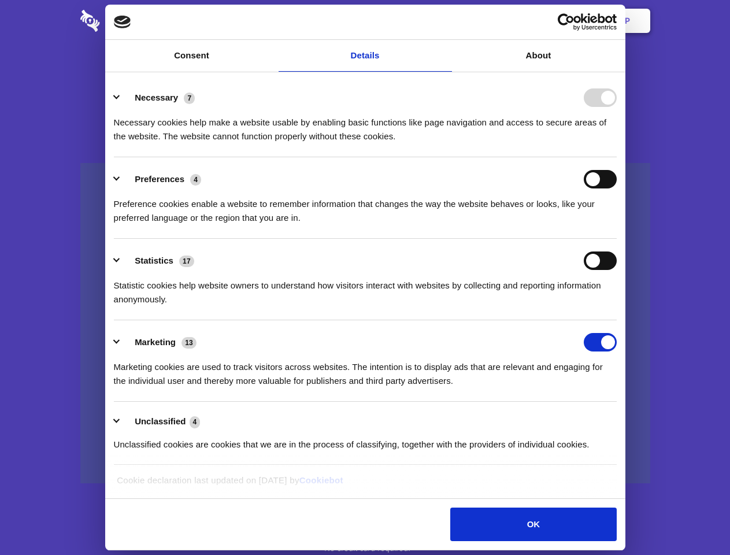 The width and height of the screenshot is (730, 555). Describe the element at coordinates (122, 22) in the screenshot. I see `img: logo` at that location.